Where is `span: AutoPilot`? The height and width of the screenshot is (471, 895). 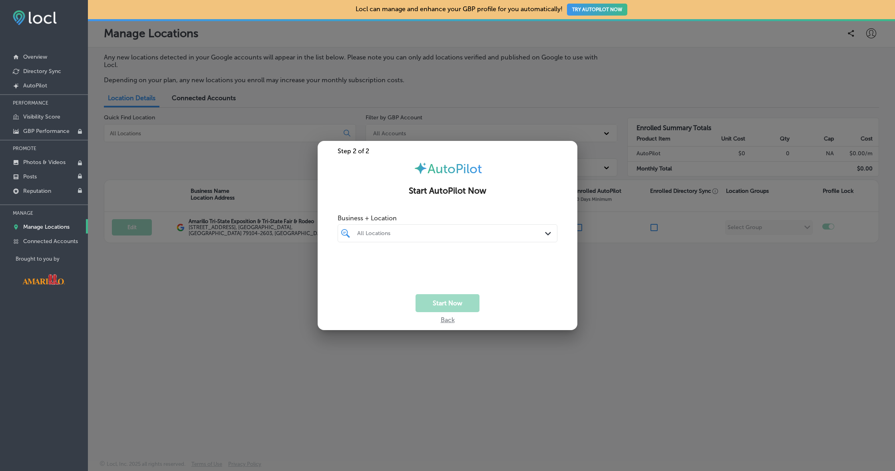
span: AutoPilot is located at coordinates (455, 169).